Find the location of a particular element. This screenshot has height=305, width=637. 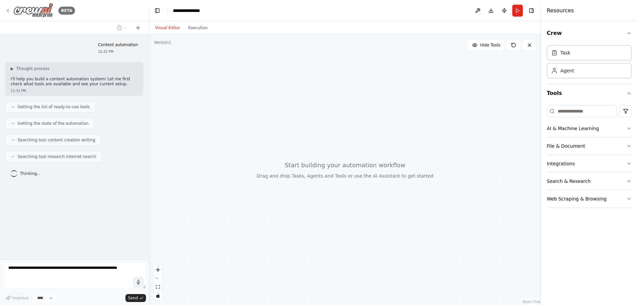

button: Integrations is located at coordinates (589, 164).